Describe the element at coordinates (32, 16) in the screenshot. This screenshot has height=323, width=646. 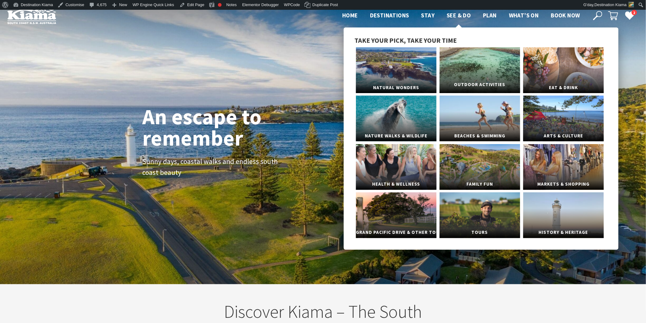
I see `img: Kiama Logo` at that location.